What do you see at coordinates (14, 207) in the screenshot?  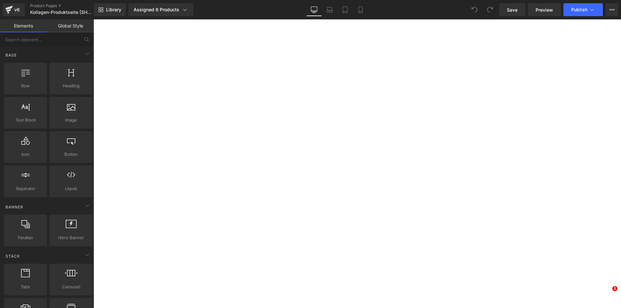 I see `span: Banner` at bounding box center [14, 207].